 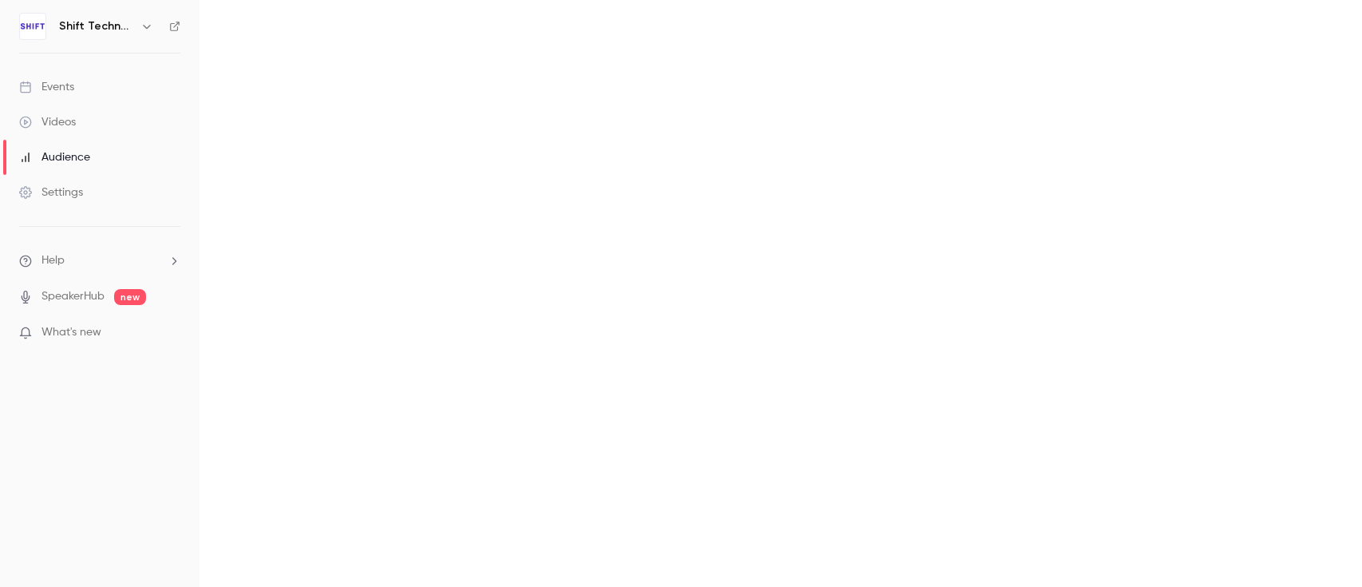 I want to click on div: Audience, so click(x=54, y=157).